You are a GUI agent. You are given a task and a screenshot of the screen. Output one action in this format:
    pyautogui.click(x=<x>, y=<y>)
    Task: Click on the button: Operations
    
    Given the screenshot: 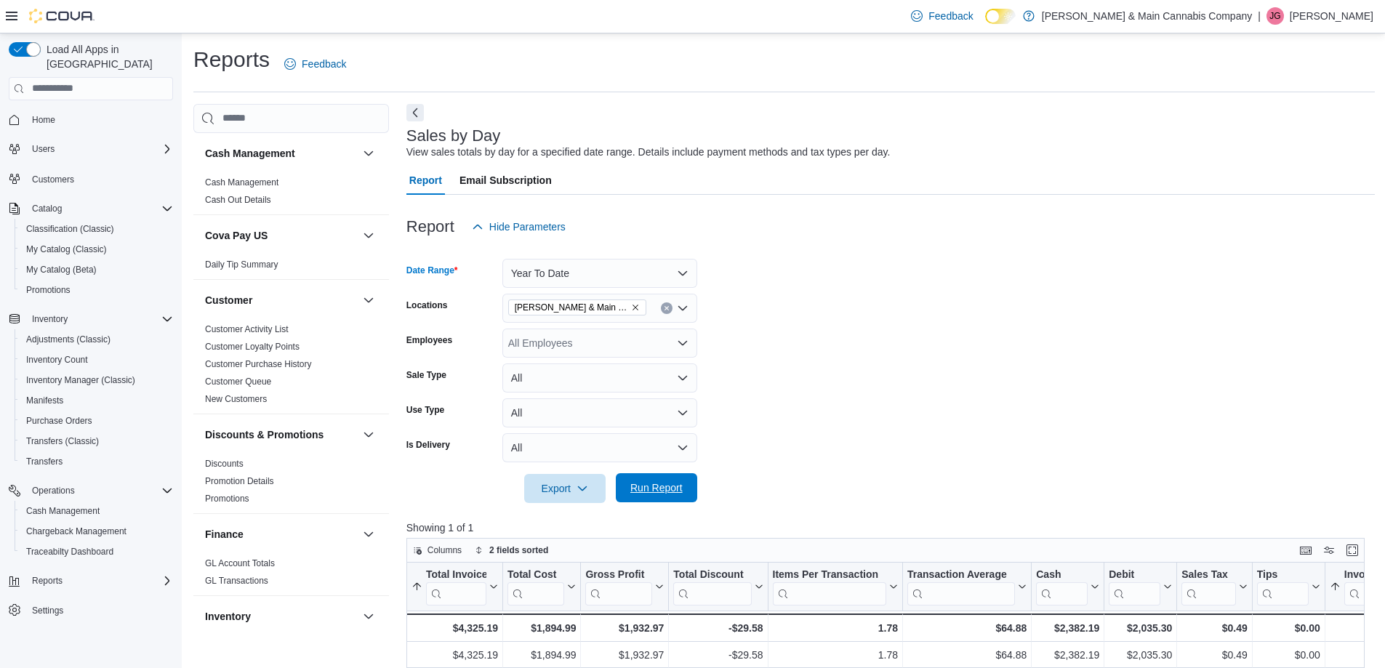 What is the action you would take?
    pyautogui.click(x=53, y=491)
    